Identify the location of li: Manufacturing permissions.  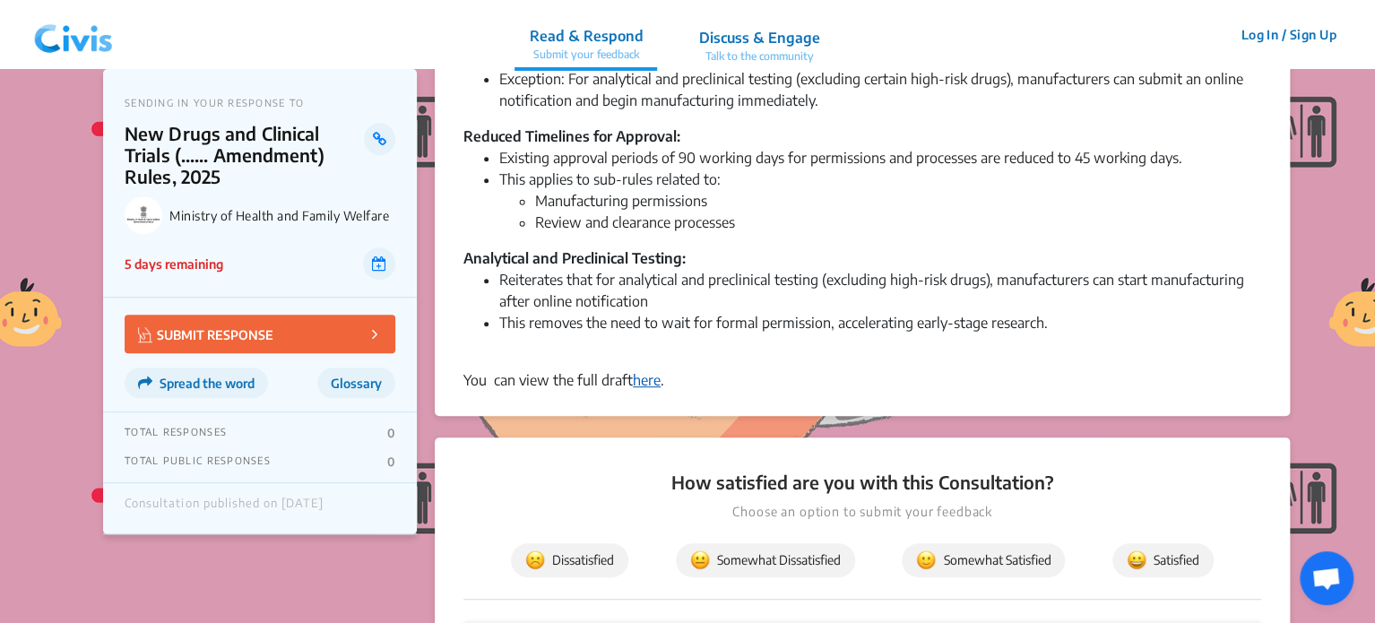
(898, 201).